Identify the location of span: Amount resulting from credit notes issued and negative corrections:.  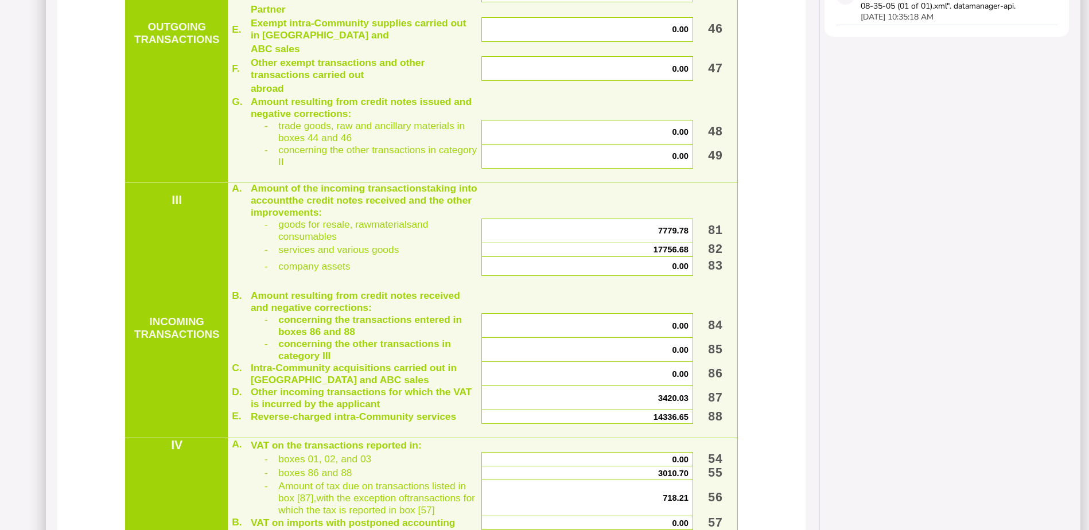
(361, 107).